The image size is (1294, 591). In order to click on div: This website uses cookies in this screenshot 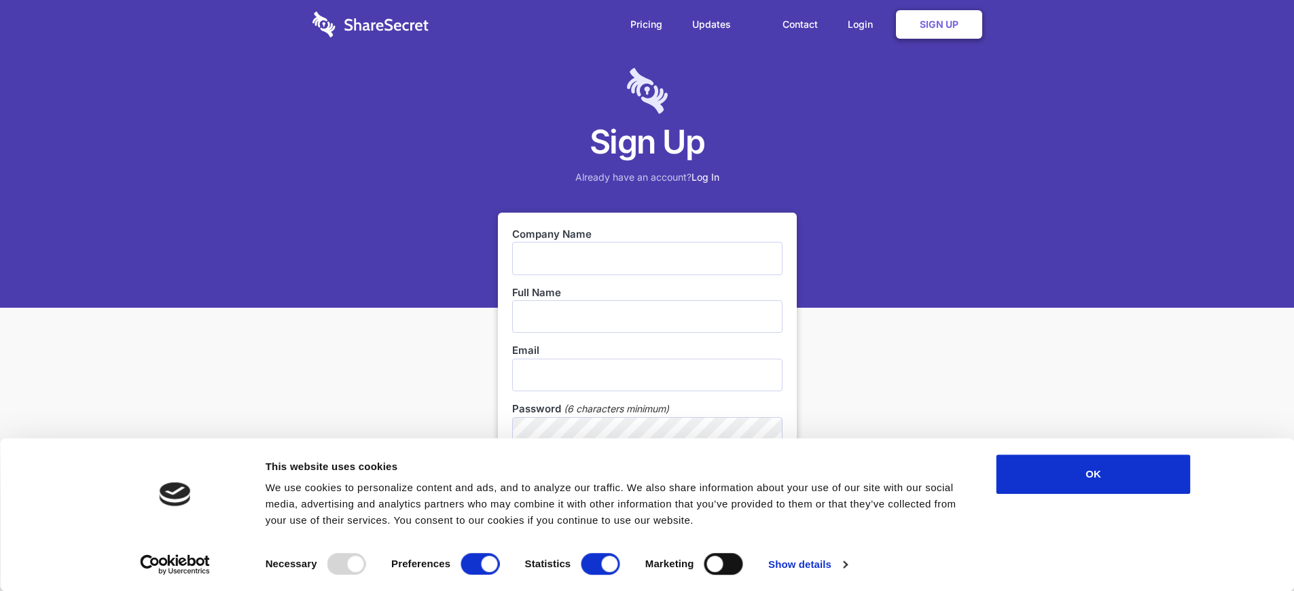, I will do `click(615, 466)`.